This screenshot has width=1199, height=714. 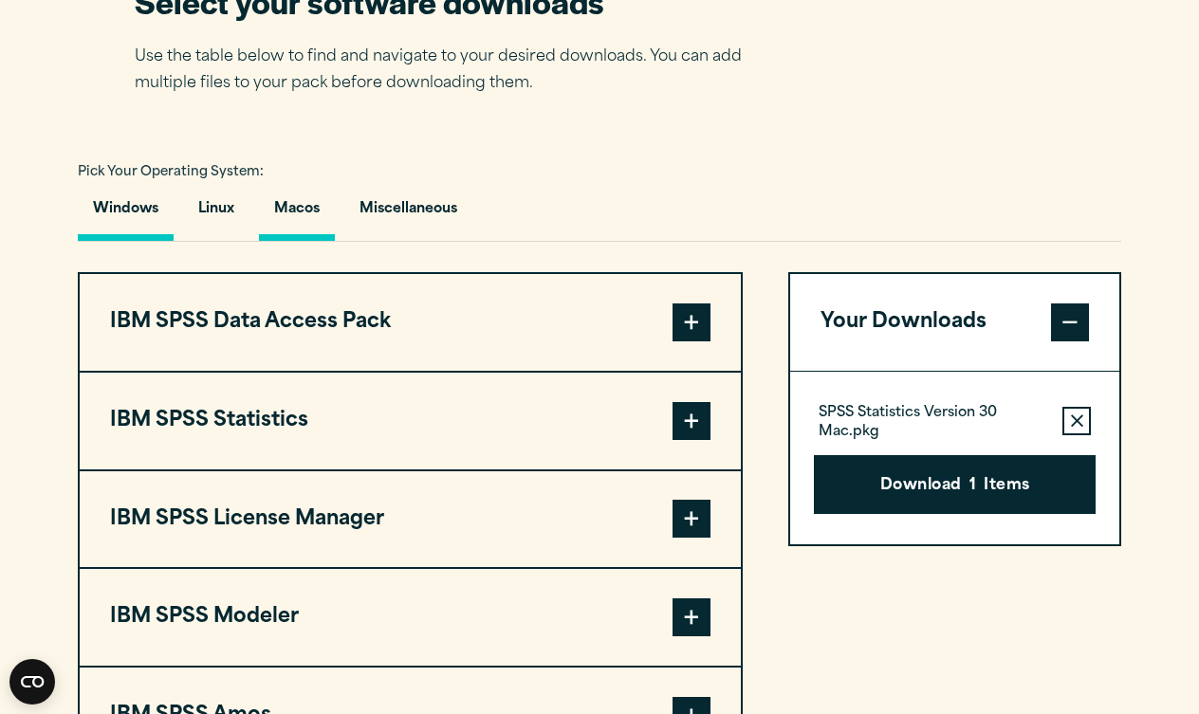 I want to click on span: Pick Your Operating System:, so click(x=171, y=172).